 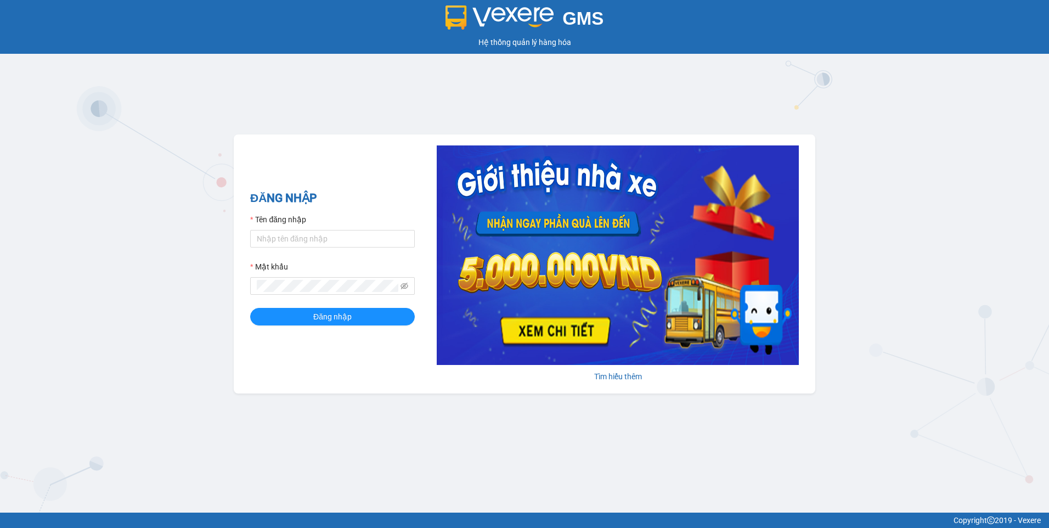 I want to click on span: Đăng nhập, so click(x=333, y=317).